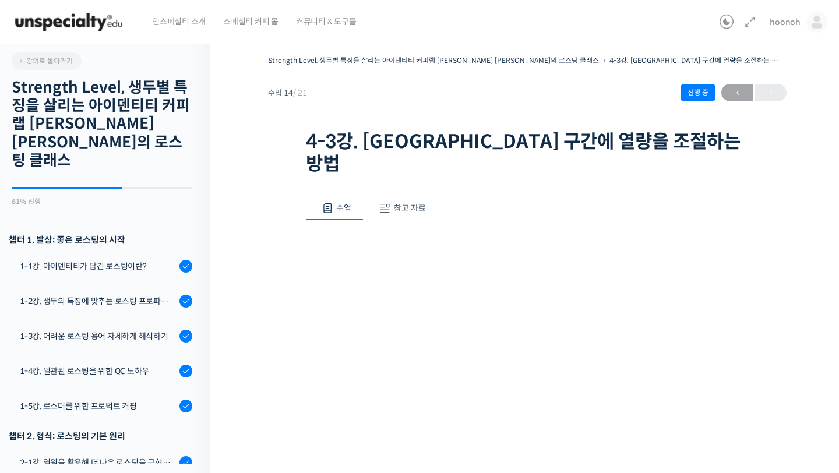  Describe the element at coordinates (344, 208) in the screenshot. I see `span: 수업` at that location.